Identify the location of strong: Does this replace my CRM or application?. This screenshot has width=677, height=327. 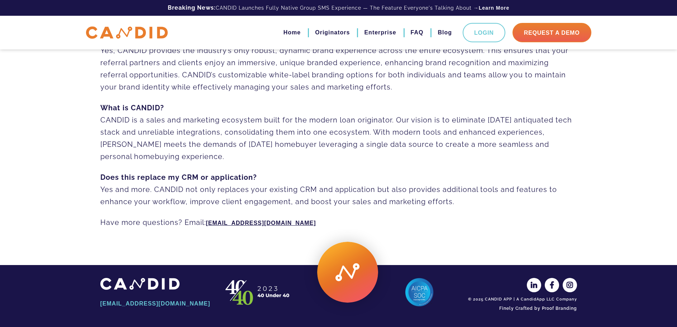
(179, 177).